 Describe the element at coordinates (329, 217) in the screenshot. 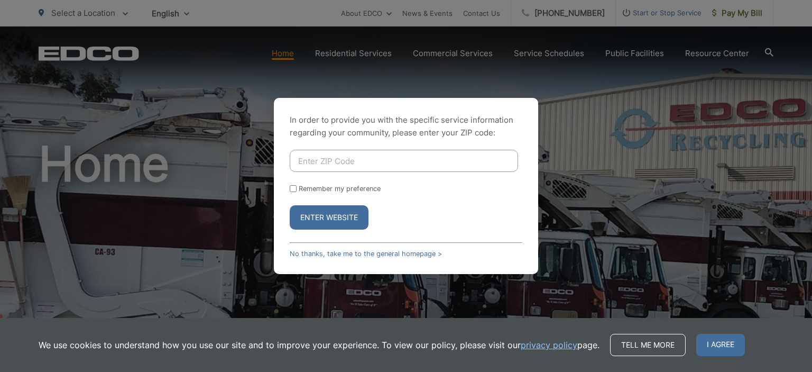

I see `button: Enter Website` at that location.